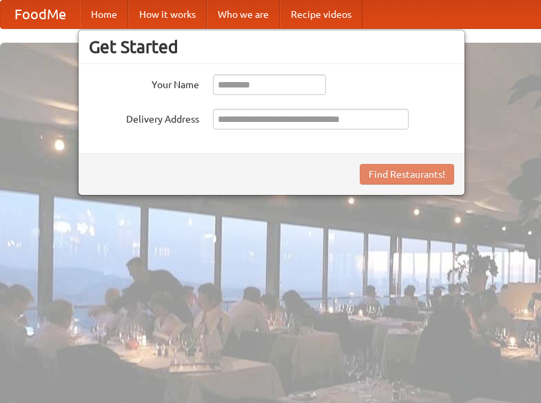 The width and height of the screenshot is (541, 403). What do you see at coordinates (272, 47) in the screenshot?
I see `h3: Get Started` at bounding box center [272, 47].